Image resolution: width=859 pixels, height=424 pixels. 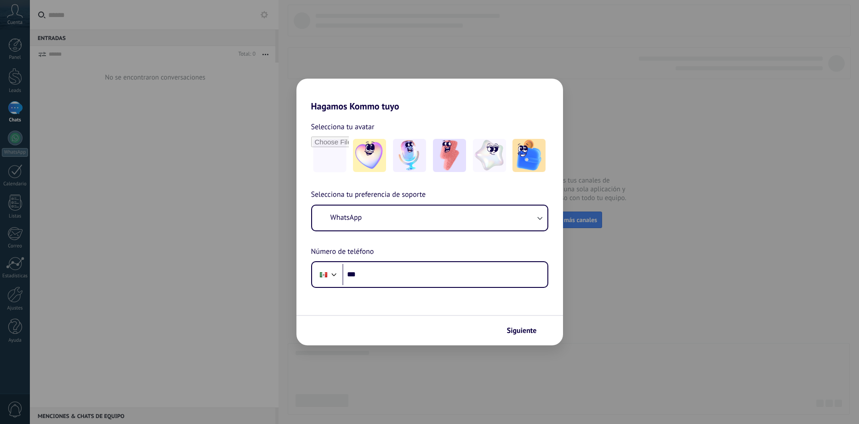 What do you see at coordinates (529, 155) in the screenshot?
I see `img: -5.jpeg` at bounding box center [529, 155].